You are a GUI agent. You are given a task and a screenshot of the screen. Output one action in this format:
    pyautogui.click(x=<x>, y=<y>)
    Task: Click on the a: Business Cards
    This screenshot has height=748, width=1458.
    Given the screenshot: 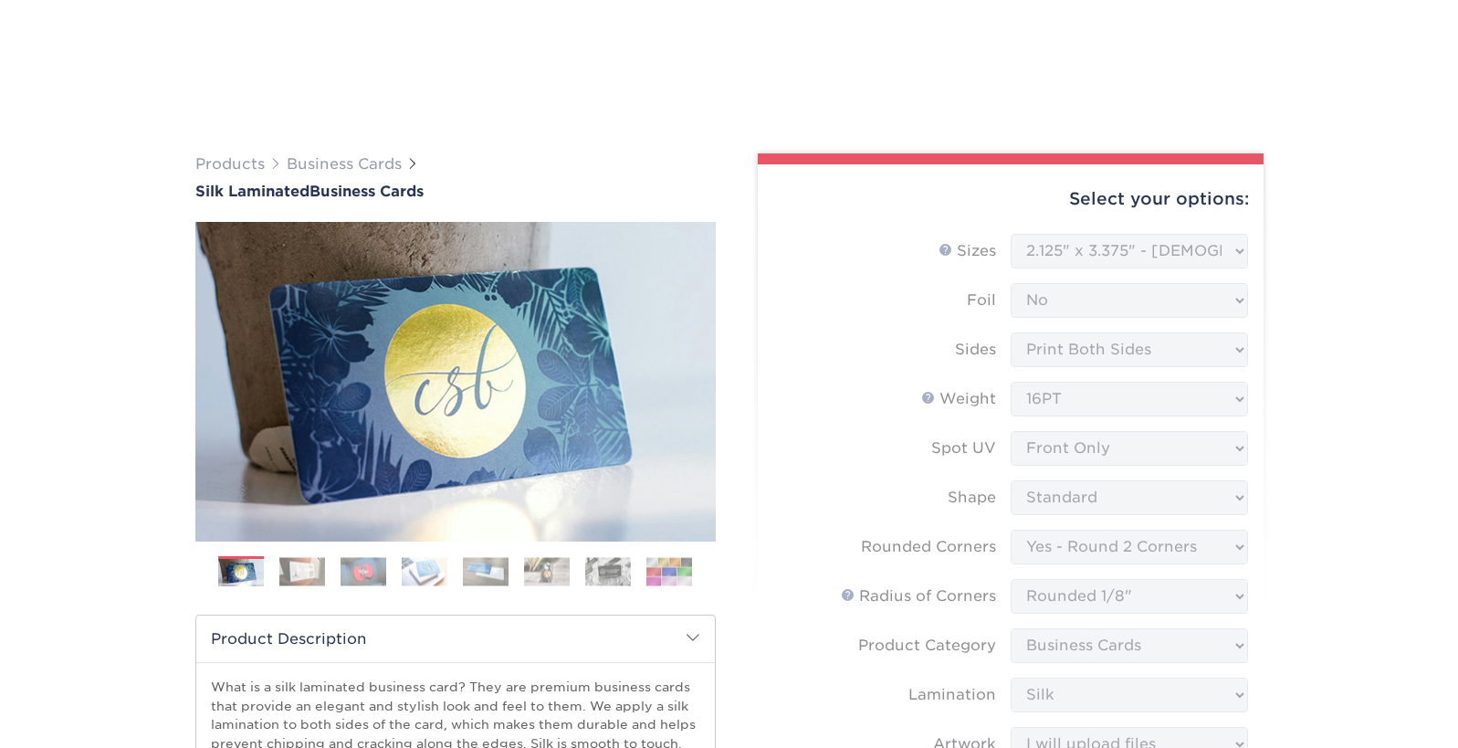 What is the action you would take?
    pyautogui.click(x=344, y=163)
    